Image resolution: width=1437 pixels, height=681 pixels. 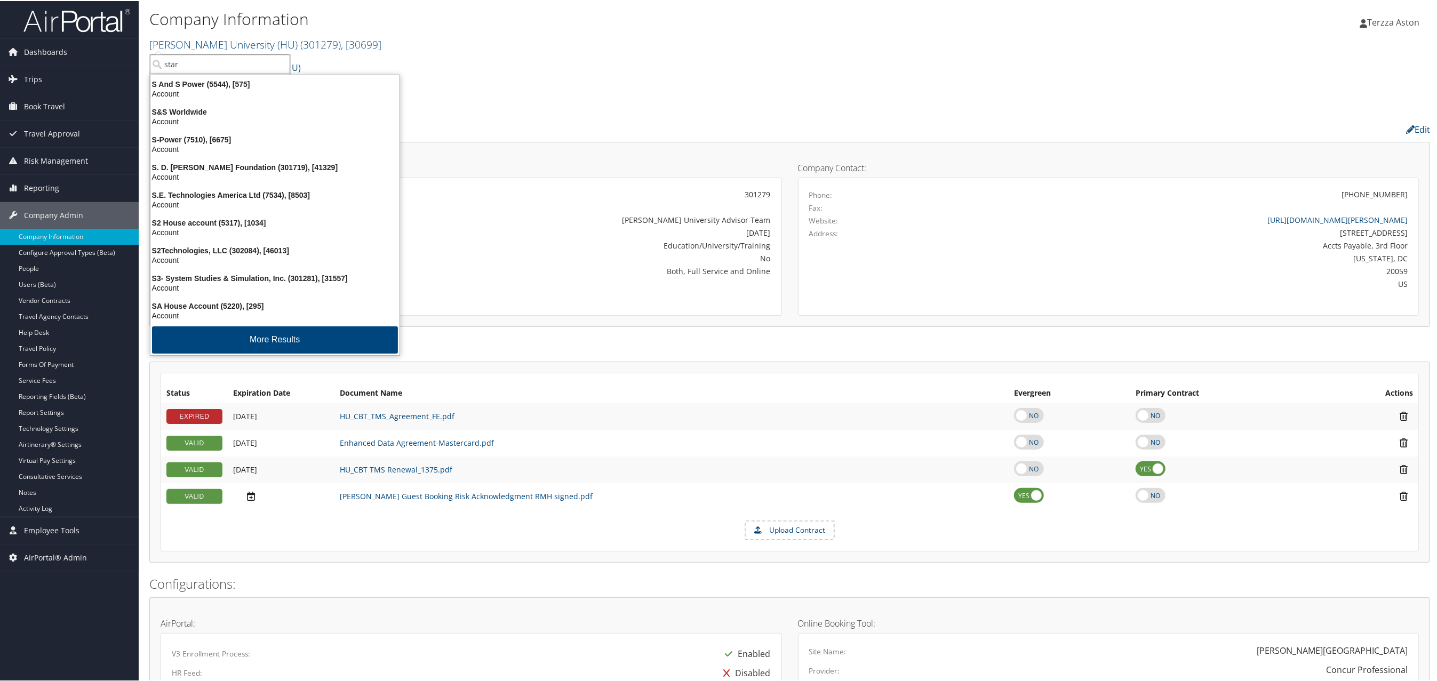 What do you see at coordinates (789, 530) in the screenshot?
I see `label: Upload Contract` at bounding box center [789, 530].